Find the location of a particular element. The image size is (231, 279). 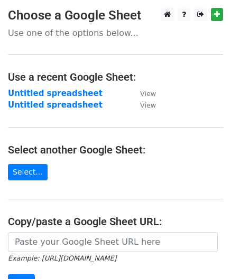

h4: Copy/paste a Google Sheet URL: is located at coordinates (115, 222).